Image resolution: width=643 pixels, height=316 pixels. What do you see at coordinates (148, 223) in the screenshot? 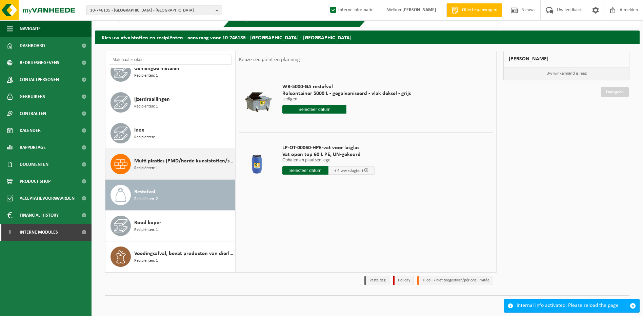
I see `span: Rood koper` at bounding box center [148, 223].